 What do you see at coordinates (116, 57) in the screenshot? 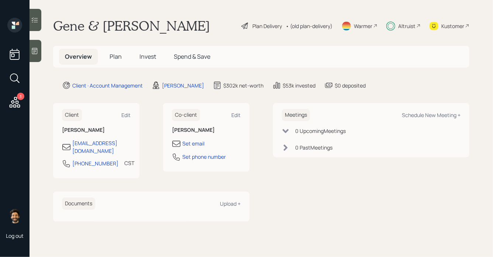
I see `span: Plan` at bounding box center [116, 57].